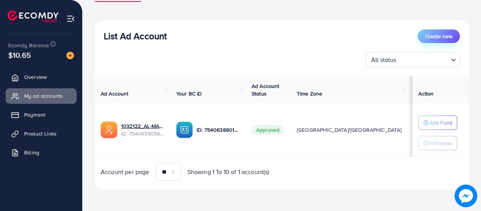  I want to click on p: Withdraw, so click(440, 143).